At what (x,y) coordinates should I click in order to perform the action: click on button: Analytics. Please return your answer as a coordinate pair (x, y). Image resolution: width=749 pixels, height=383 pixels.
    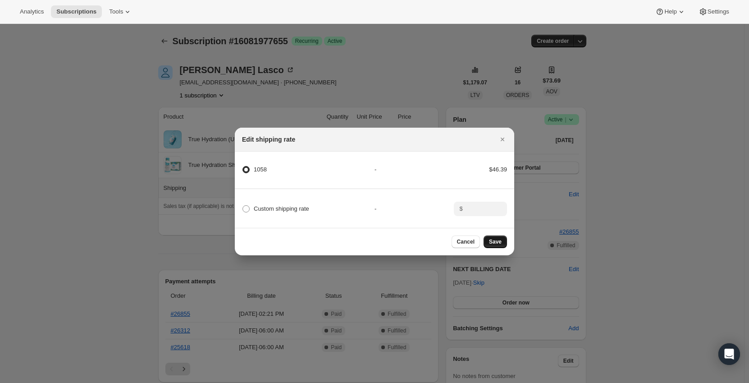
    Looking at the image, I should click on (32, 12).